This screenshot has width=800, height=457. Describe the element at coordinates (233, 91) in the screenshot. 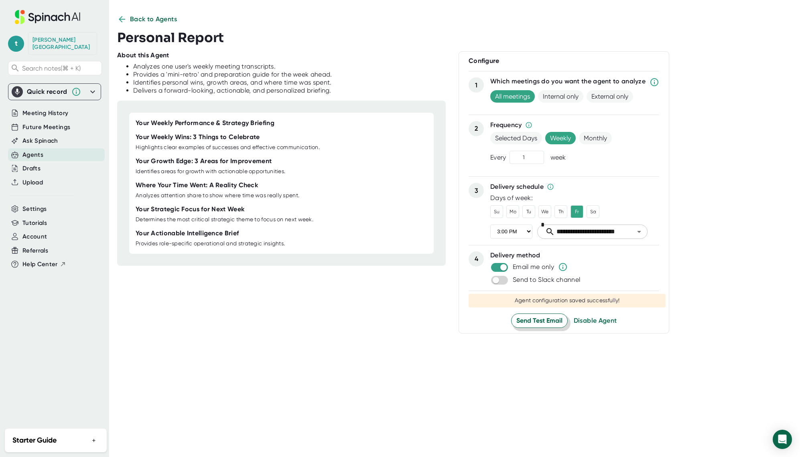

I see `div: Delivers a forward-looking, actionable, and personalized briefing.` at that location.